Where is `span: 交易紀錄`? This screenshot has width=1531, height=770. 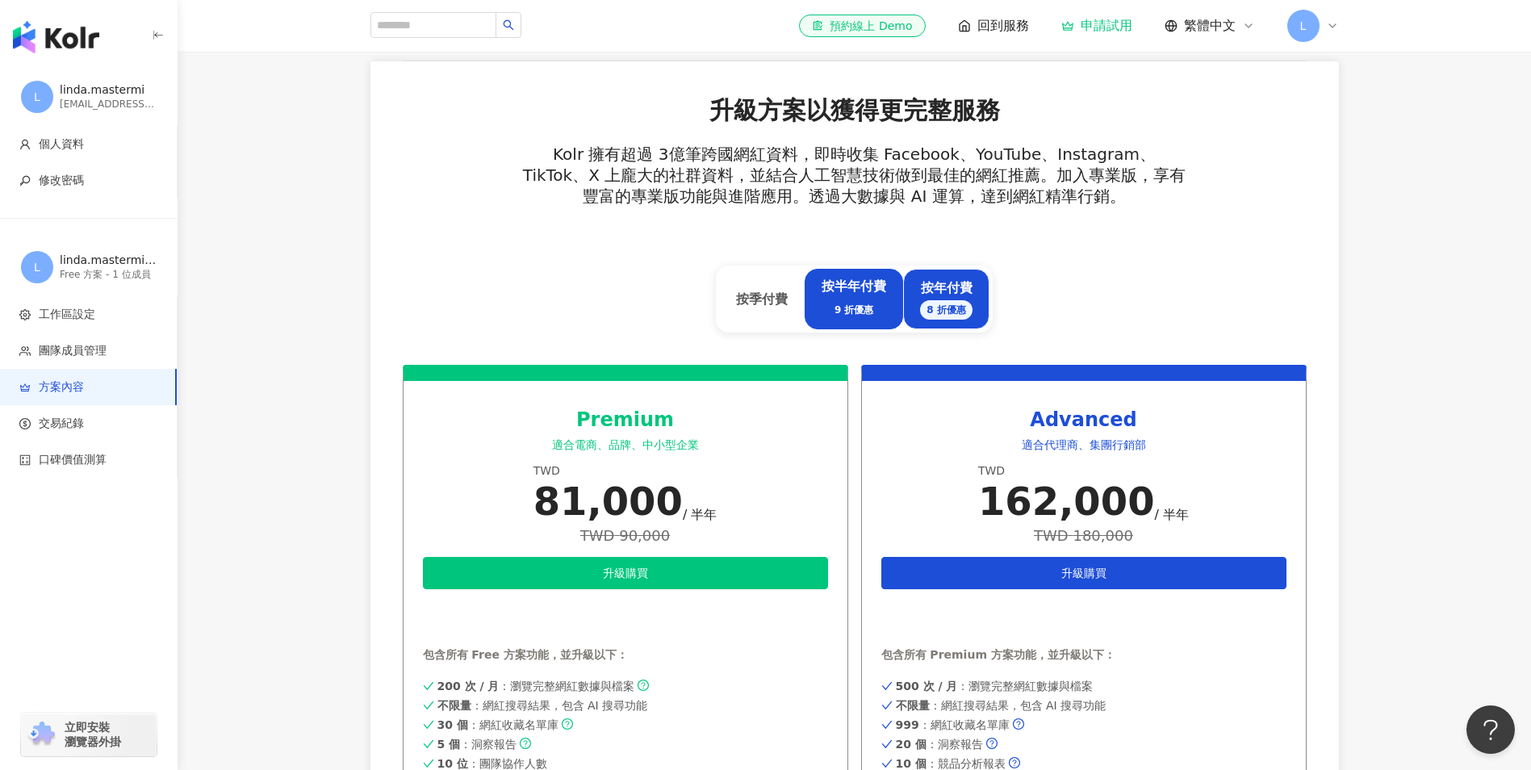
span: 交易紀錄 is located at coordinates (61, 424).